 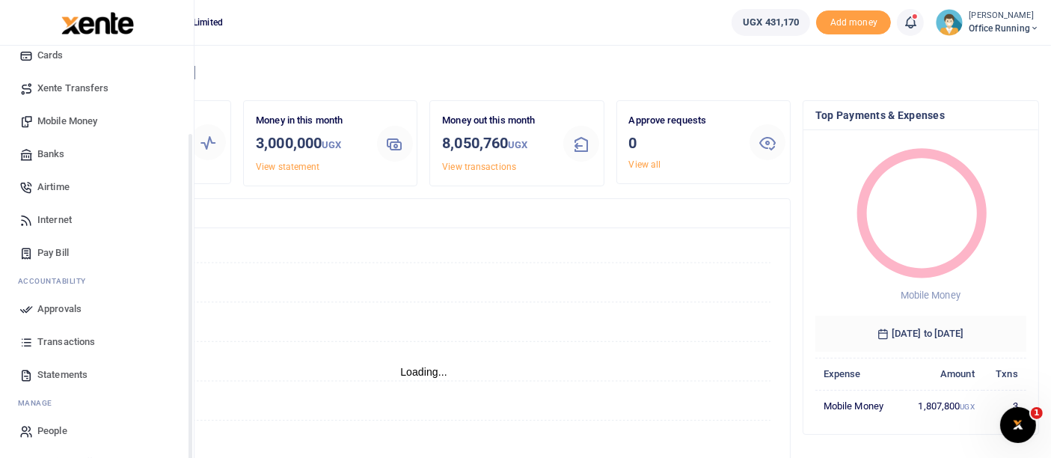 What do you see at coordinates (96, 187) in the screenshot?
I see `a: Airtime` at bounding box center [96, 187].